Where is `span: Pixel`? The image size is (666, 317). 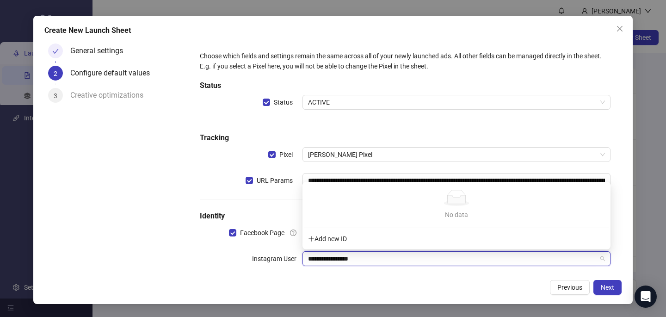 span: Pixel is located at coordinates (286, 155).